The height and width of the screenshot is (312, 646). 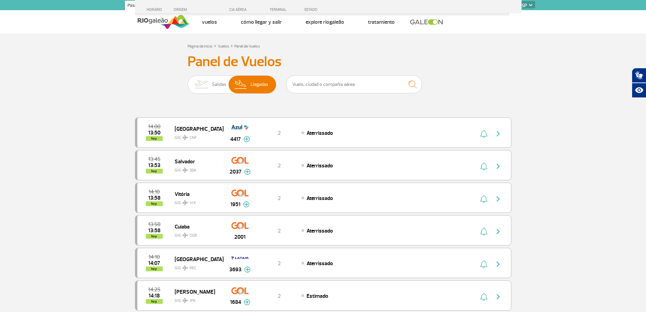 What do you see at coordinates (235, 139) in the screenshot?
I see `span: 4417` at bounding box center [235, 139].